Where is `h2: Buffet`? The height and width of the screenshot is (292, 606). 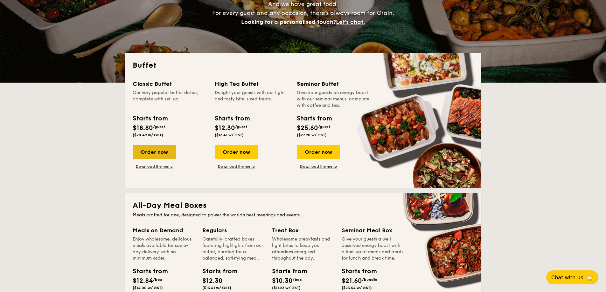 h2: Buffet is located at coordinates (303, 66).